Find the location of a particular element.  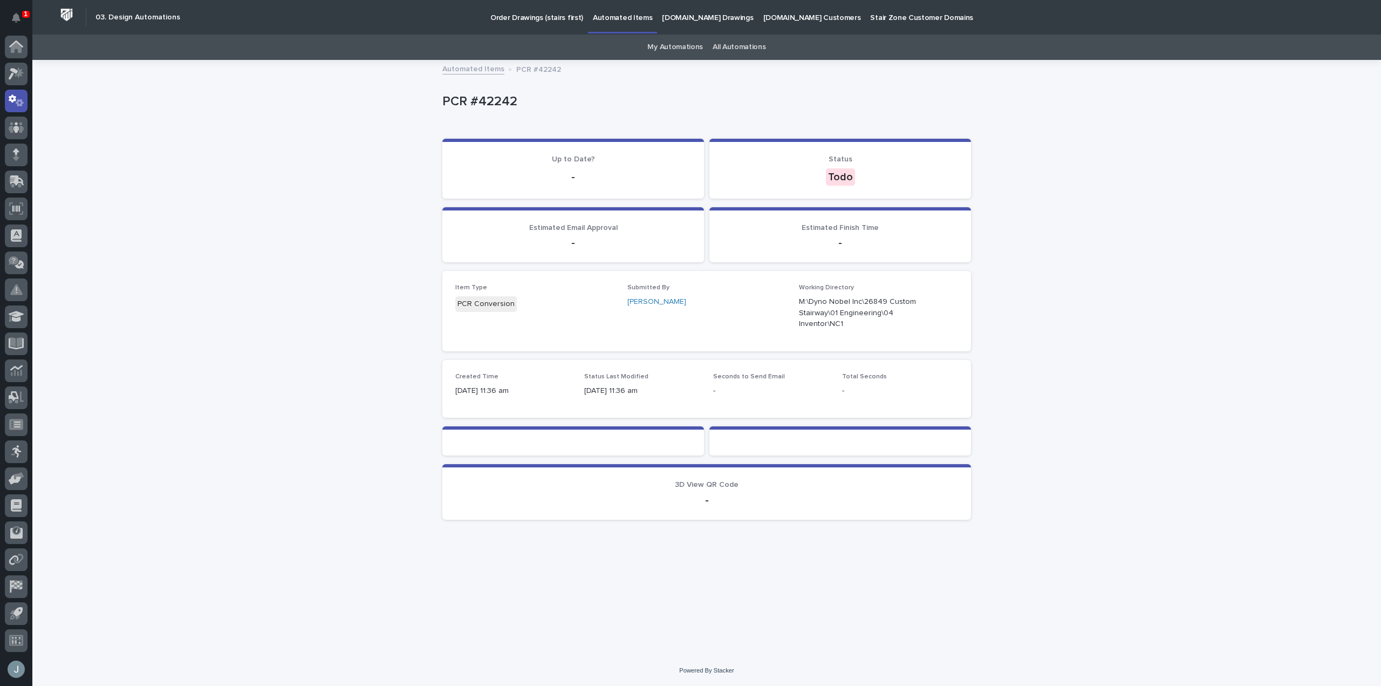

span: Seconds to Send Email is located at coordinates (749, 376).